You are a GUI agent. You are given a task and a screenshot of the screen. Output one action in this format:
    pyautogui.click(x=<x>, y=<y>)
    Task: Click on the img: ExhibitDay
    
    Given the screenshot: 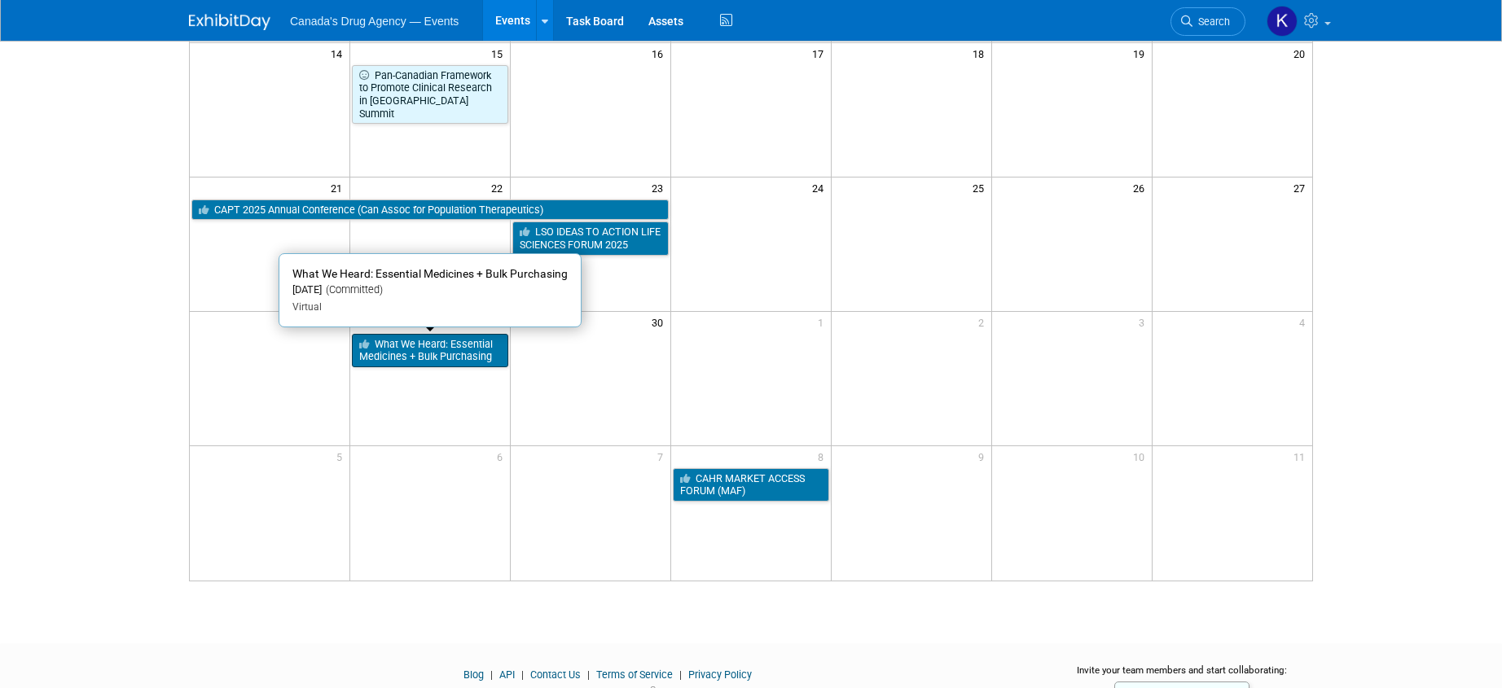 What is the action you would take?
    pyautogui.click(x=230, y=22)
    